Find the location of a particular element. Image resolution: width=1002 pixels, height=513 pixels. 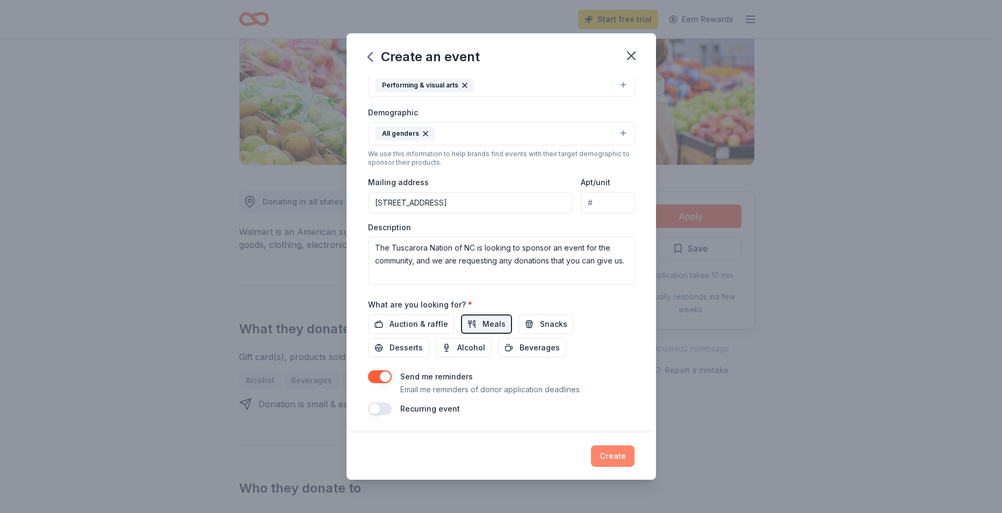

span: Desserts is located at coordinates (406, 348).